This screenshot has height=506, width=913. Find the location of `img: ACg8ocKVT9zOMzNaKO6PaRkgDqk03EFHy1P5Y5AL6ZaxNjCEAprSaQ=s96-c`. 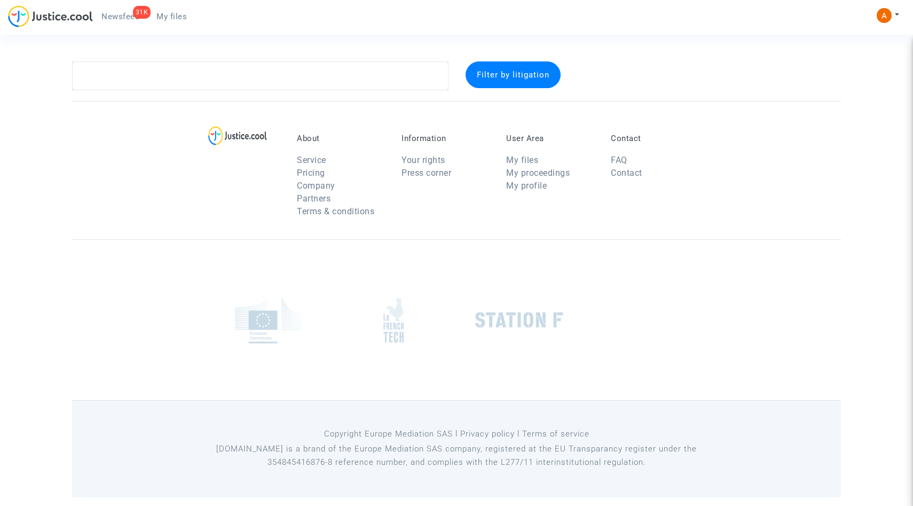

img: ACg8ocKVT9zOMzNaKO6PaRkgDqk03EFHy1P5Y5AL6ZaxNjCEAprSaQ=s96-c is located at coordinates (884, 15).